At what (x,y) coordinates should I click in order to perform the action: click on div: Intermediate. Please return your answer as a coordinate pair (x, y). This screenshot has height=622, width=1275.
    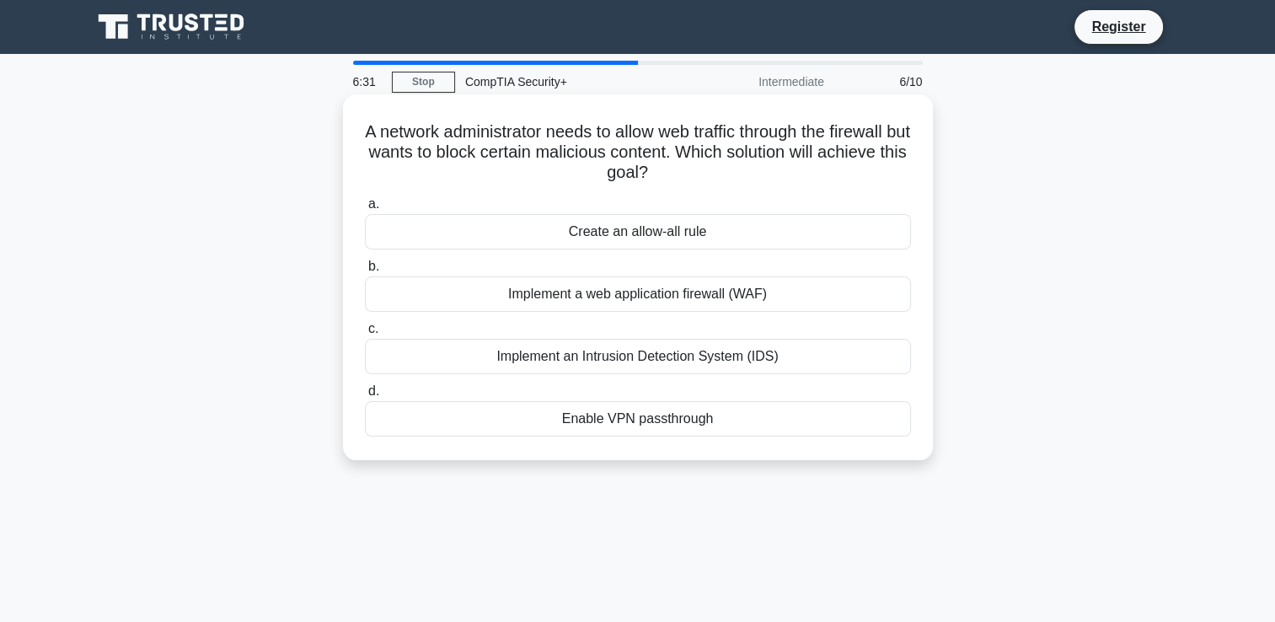
    Looking at the image, I should click on (760, 82).